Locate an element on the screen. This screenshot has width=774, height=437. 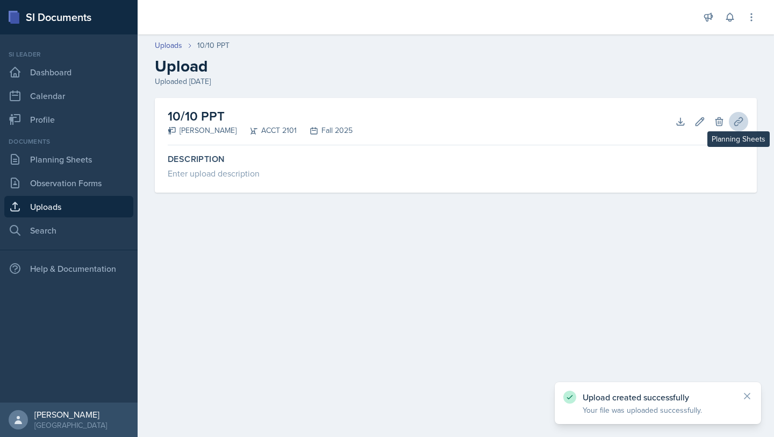
div: 10/10 PPT is located at coordinates (213, 45).